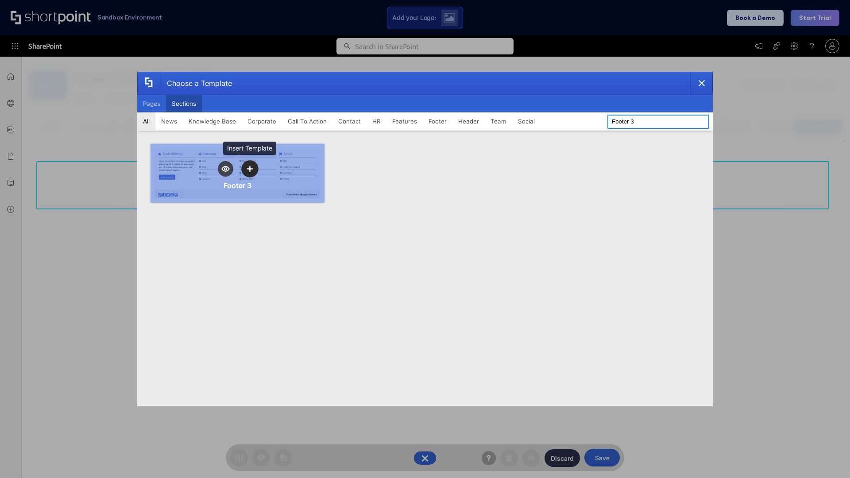 The image size is (850, 478). What do you see at coordinates (169, 121) in the screenshot?
I see `button: News` at bounding box center [169, 121].